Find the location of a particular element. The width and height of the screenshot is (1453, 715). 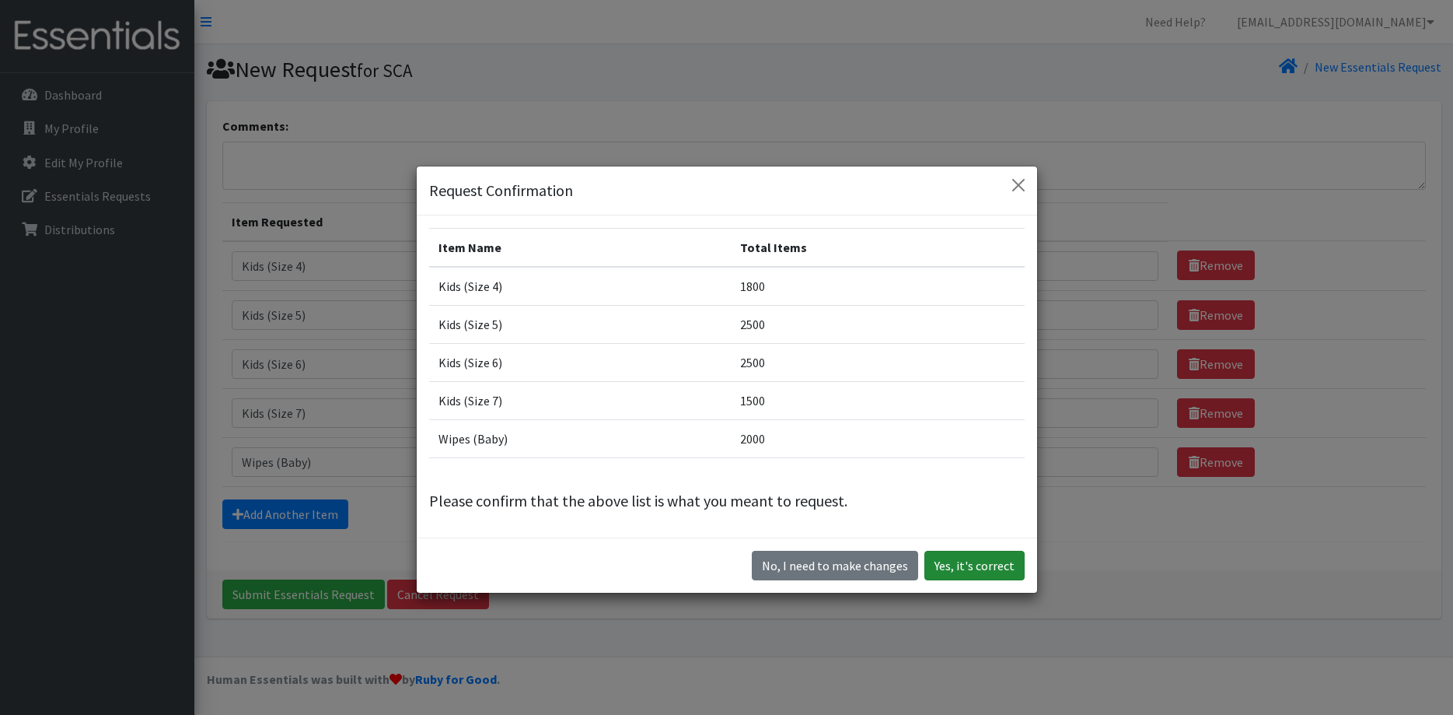

button: Close is located at coordinates (1019, 185).